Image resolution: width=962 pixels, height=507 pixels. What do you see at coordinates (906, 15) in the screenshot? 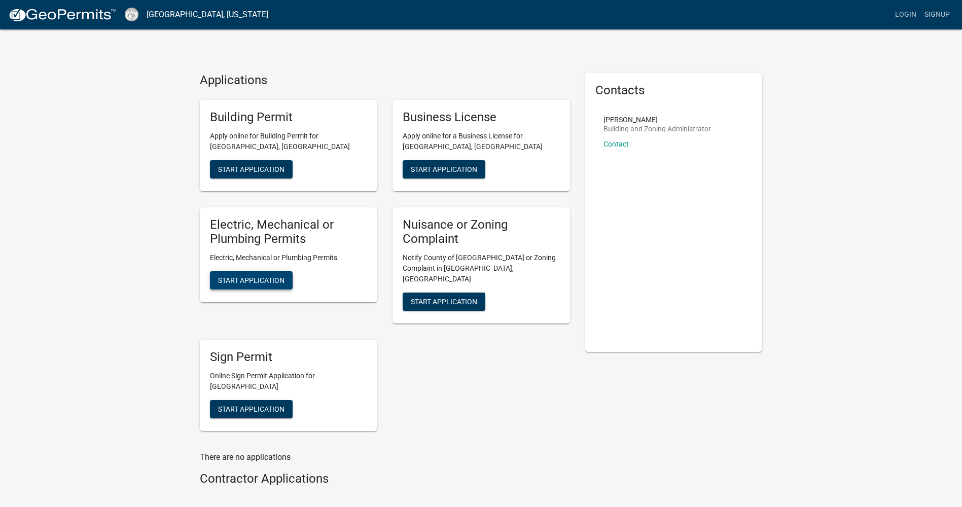
I see `a: Login` at bounding box center [906, 15].